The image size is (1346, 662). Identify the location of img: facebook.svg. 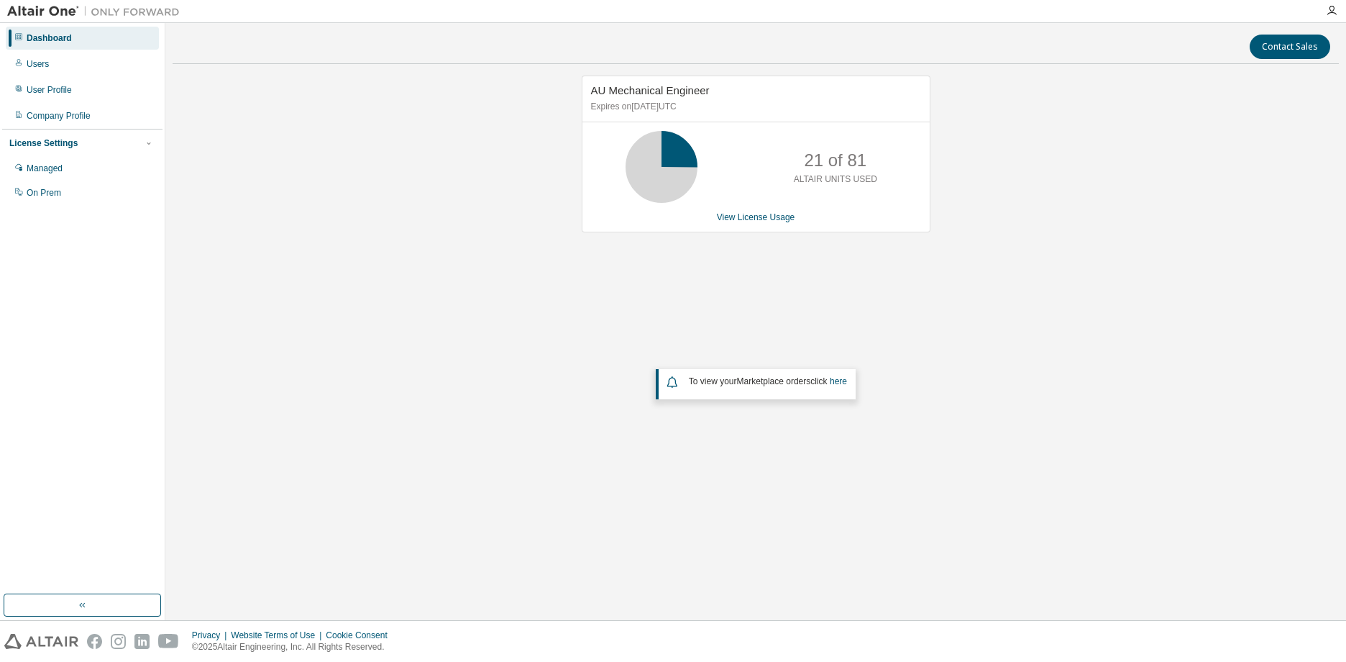
(94, 641).